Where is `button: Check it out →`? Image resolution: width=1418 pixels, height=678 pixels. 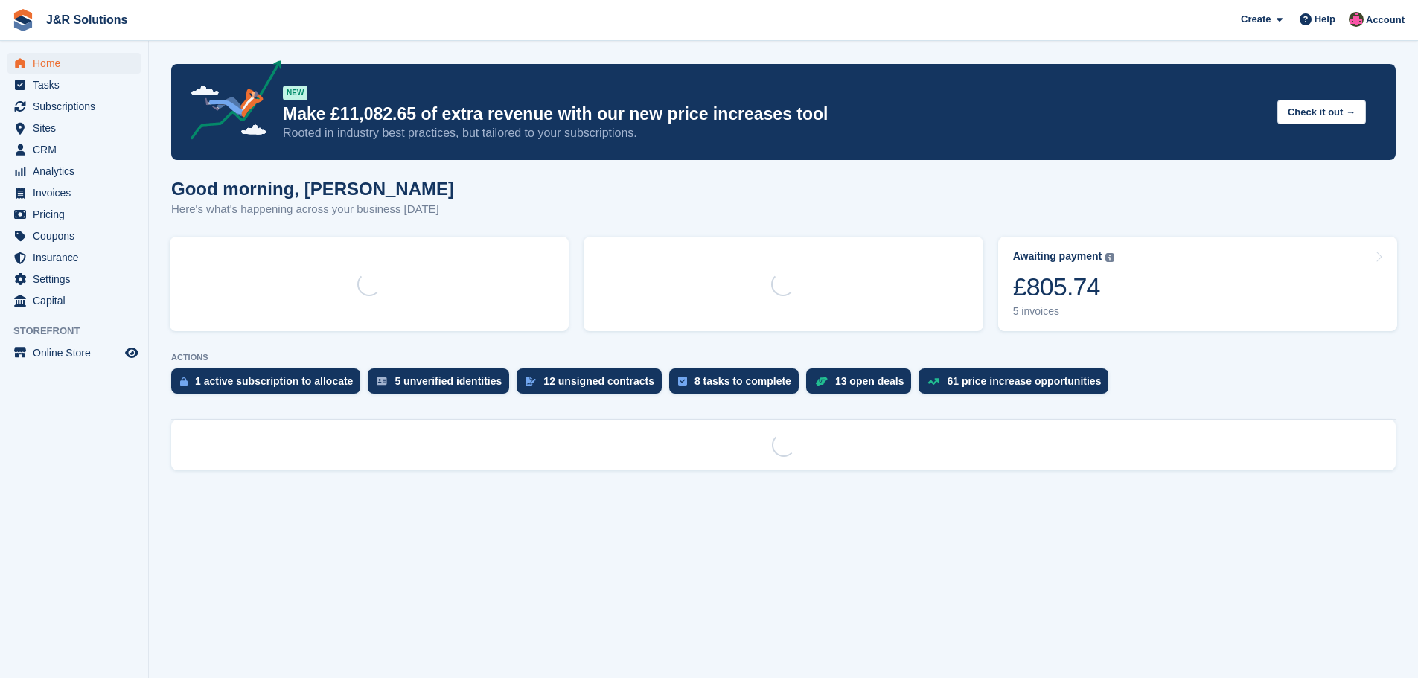 button: Check it out → is located at coordinates (1322, 112).